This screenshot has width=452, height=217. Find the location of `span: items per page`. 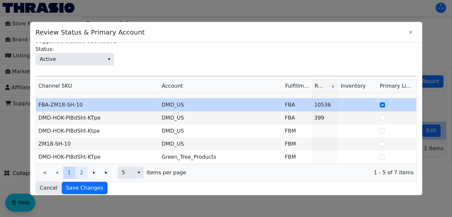

span: items per page is located at coordinates (166, 173).